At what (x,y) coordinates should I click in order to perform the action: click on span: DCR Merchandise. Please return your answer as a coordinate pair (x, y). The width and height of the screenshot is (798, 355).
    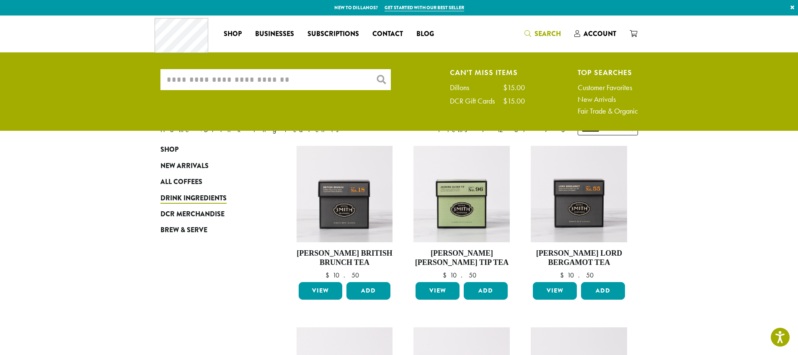
    Looking at the image, I should click on (192, 214).